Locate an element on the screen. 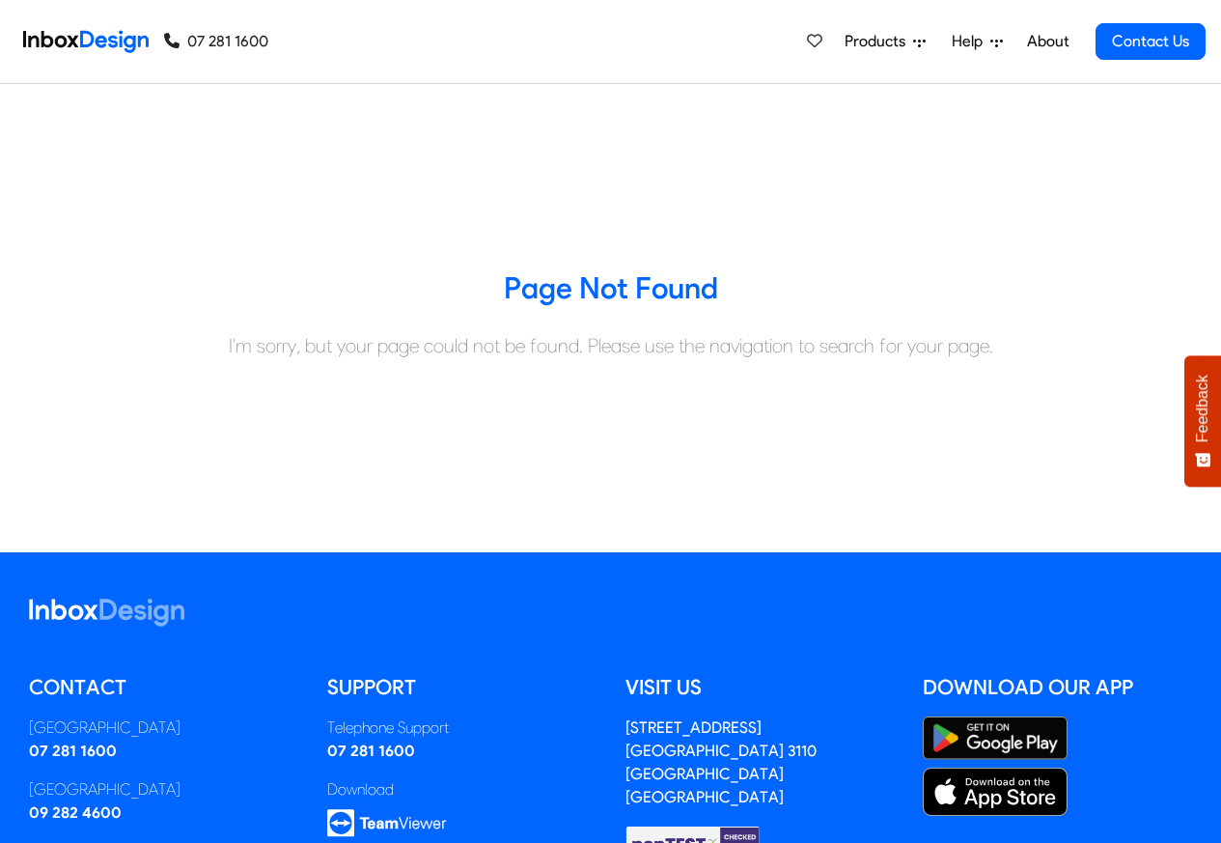 The image size is (1221, 843). h5: Support is located at coordinates (461, 687).